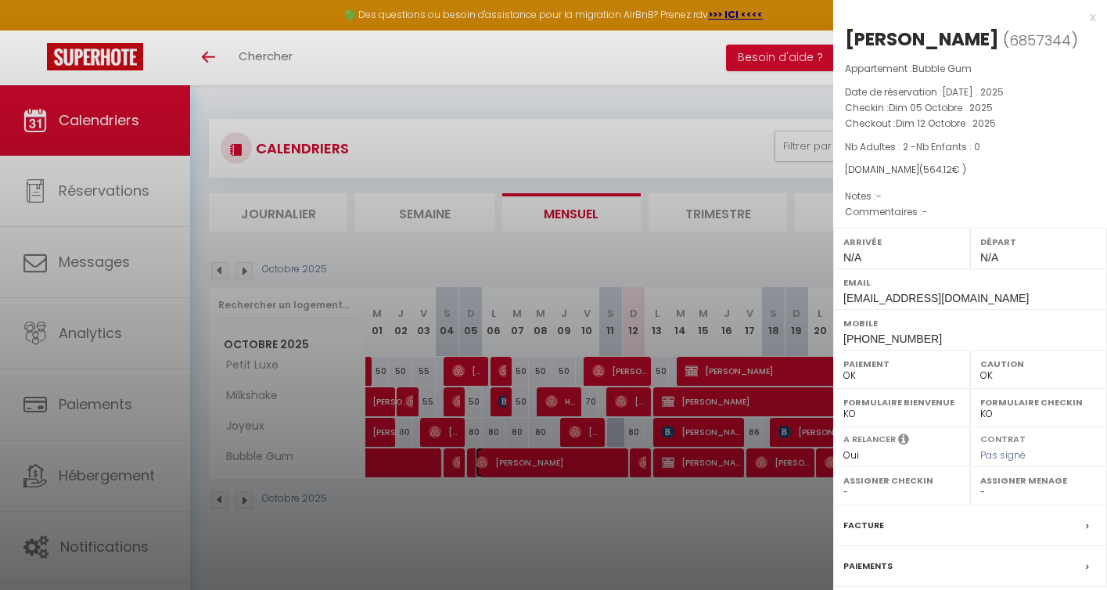  I want to click on label: Arrivée, so click(902, 242).